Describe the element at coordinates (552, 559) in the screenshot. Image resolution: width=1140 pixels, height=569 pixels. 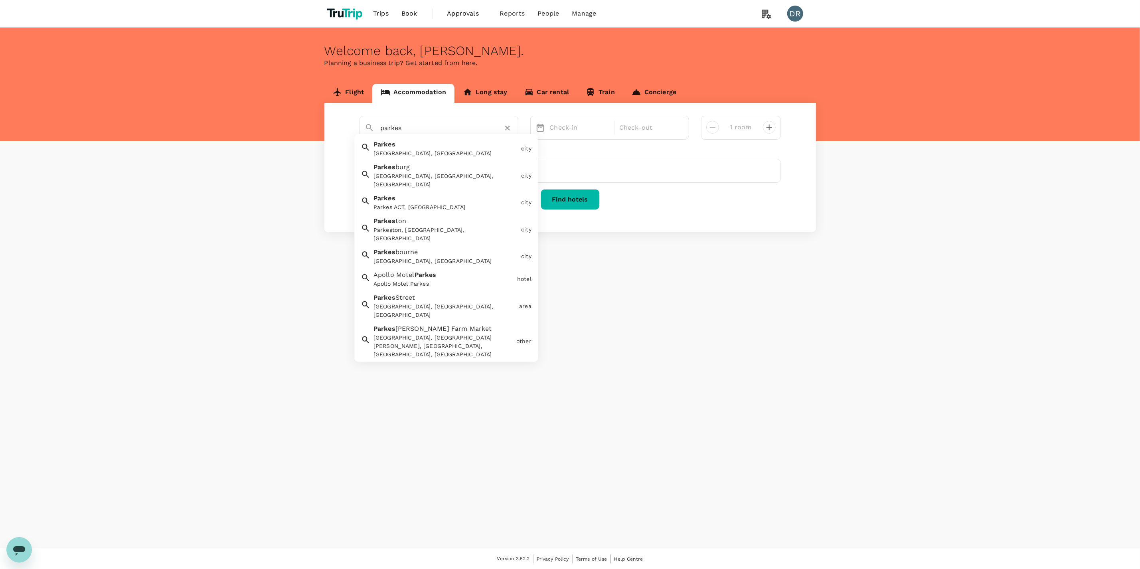
I see `span: Privacy Policy` at that location.